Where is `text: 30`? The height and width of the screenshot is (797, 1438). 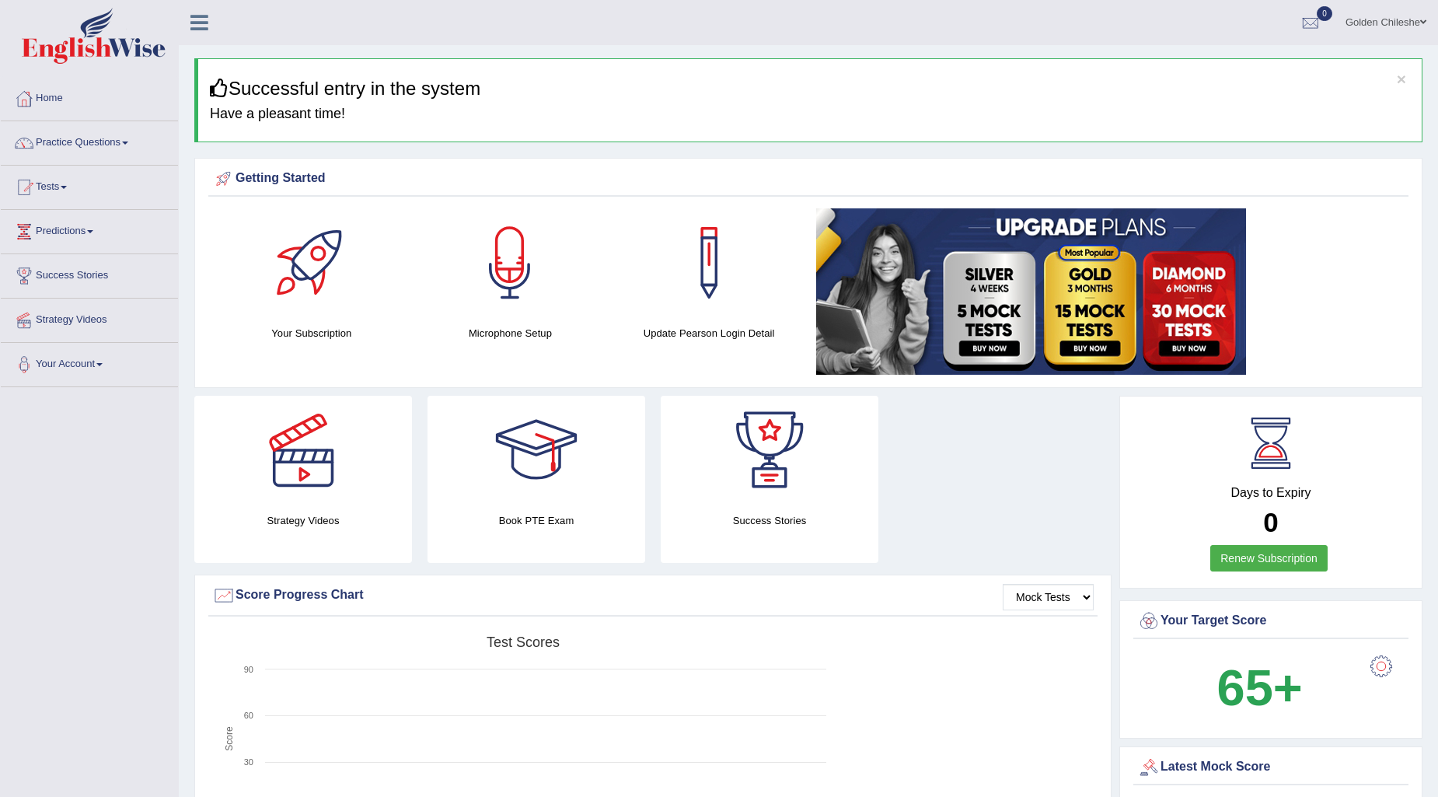 text: 30 is located at coordinates (249, 762).